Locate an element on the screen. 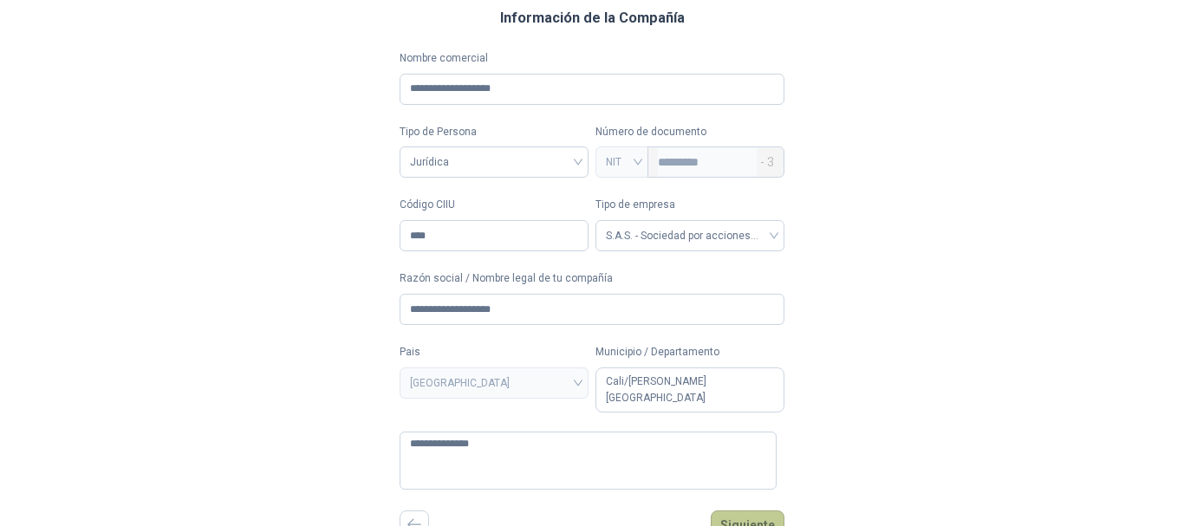 The width and height of the screenshot is (1184, 526). label: Nombre comercial is located at coordinates (592, 58).